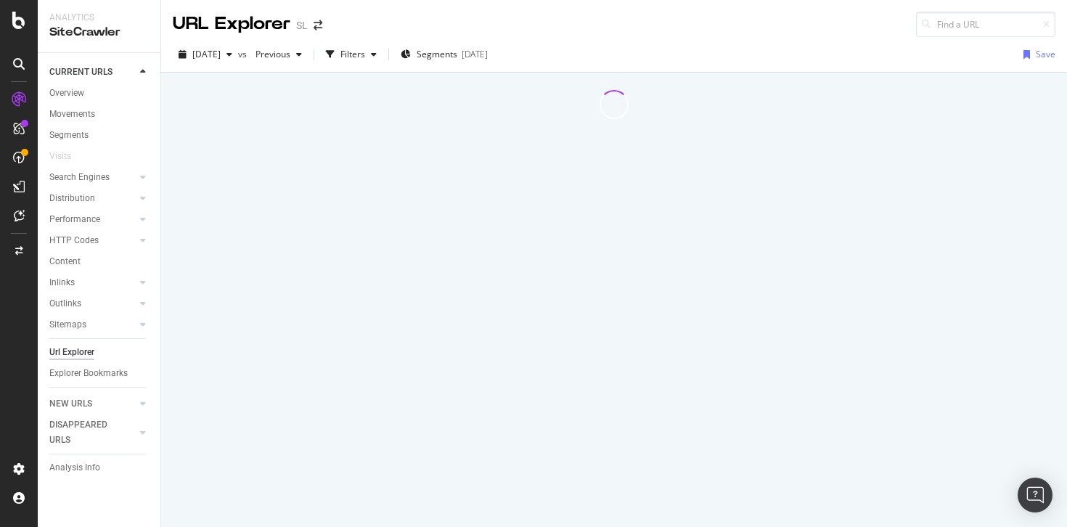 The image size is (1067, 527). Describe the element at coordinates (92, 433) in the screenshot. I see `a: DISAPPEARED URLS` at that location.